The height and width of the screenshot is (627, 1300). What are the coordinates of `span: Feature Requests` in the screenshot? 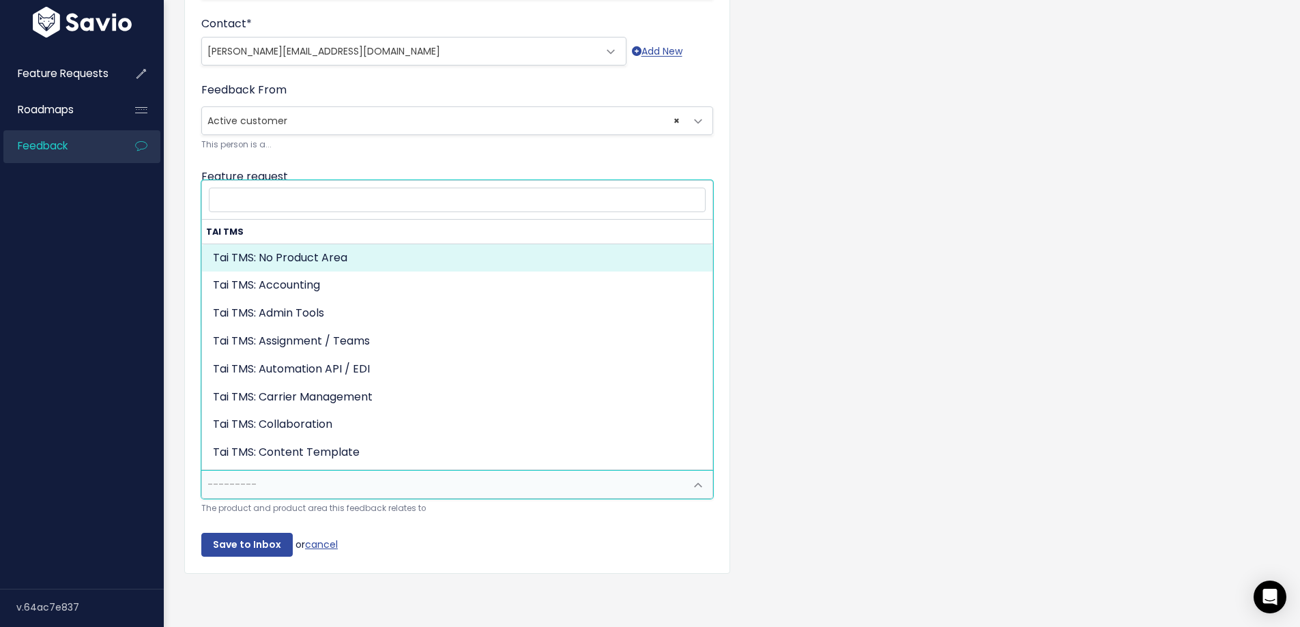 It's located at (63, 73).